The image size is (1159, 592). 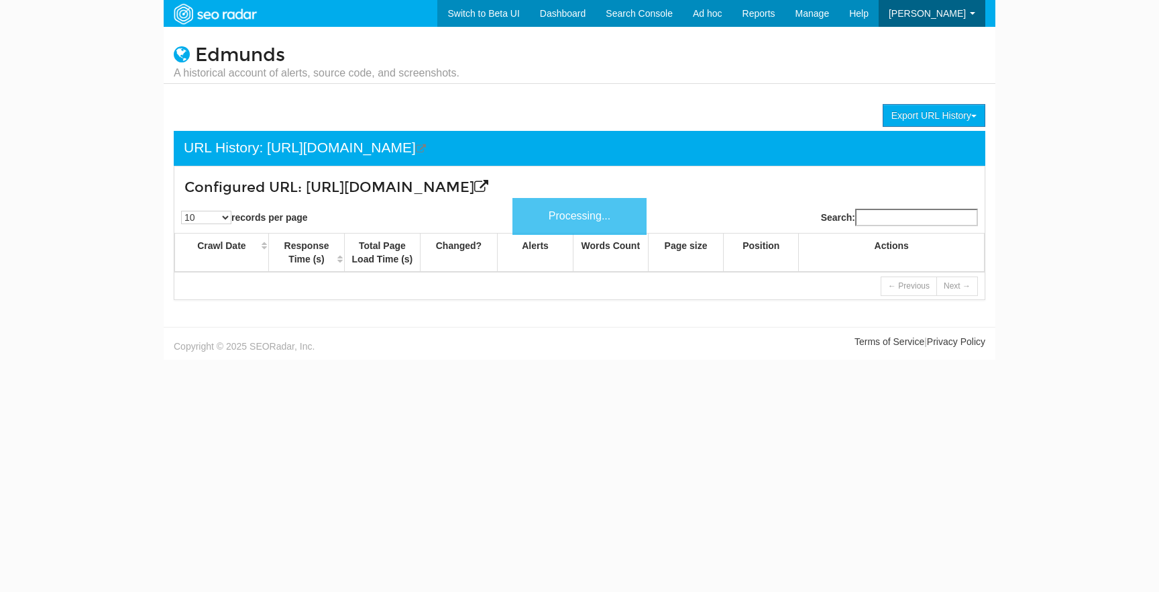 What do you see at coordinates (858, 13) in the screenshot?
I see `span: Help` at bounding box center [858, 13].